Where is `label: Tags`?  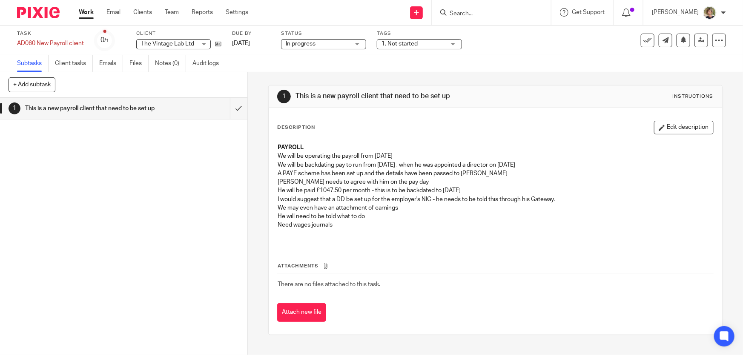 label: Tags is located at coordinates (419, 34).